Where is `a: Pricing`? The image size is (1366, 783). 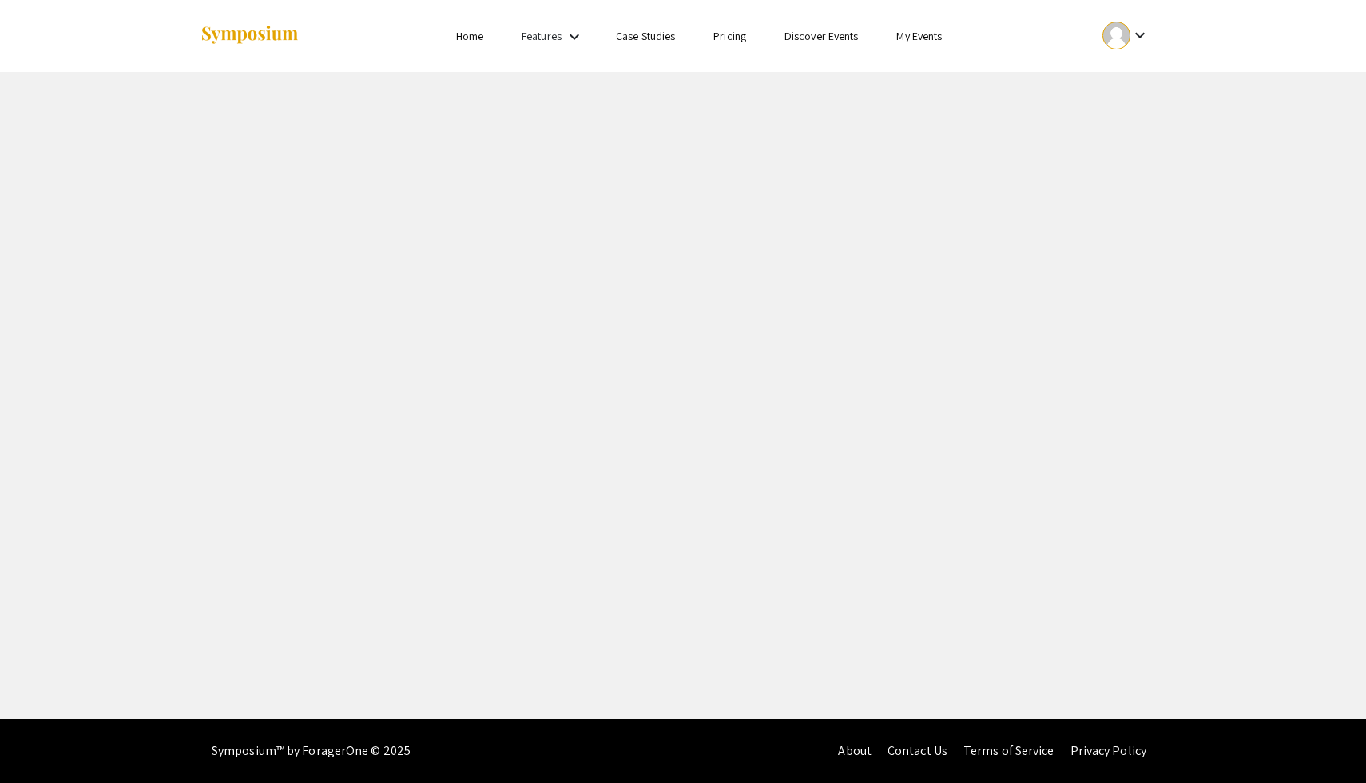 a: Pricing is located at coordinates (729, 36).